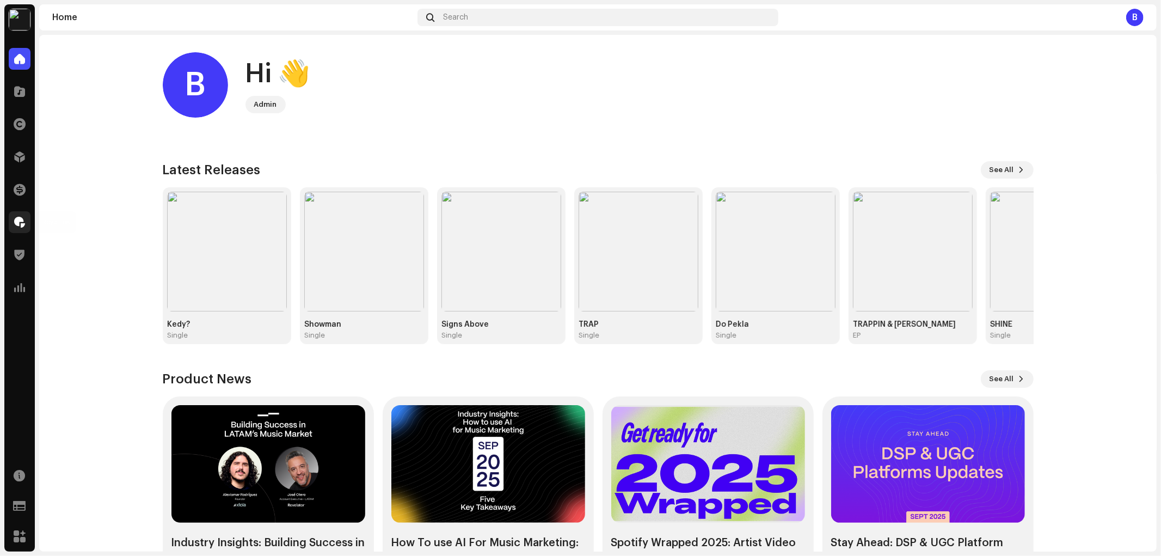 The height and width of the screenshot is (556, 1161). Describe the element at coordinates (278, 74) in the screenshot. I see `div: Hi 👋` at that location.